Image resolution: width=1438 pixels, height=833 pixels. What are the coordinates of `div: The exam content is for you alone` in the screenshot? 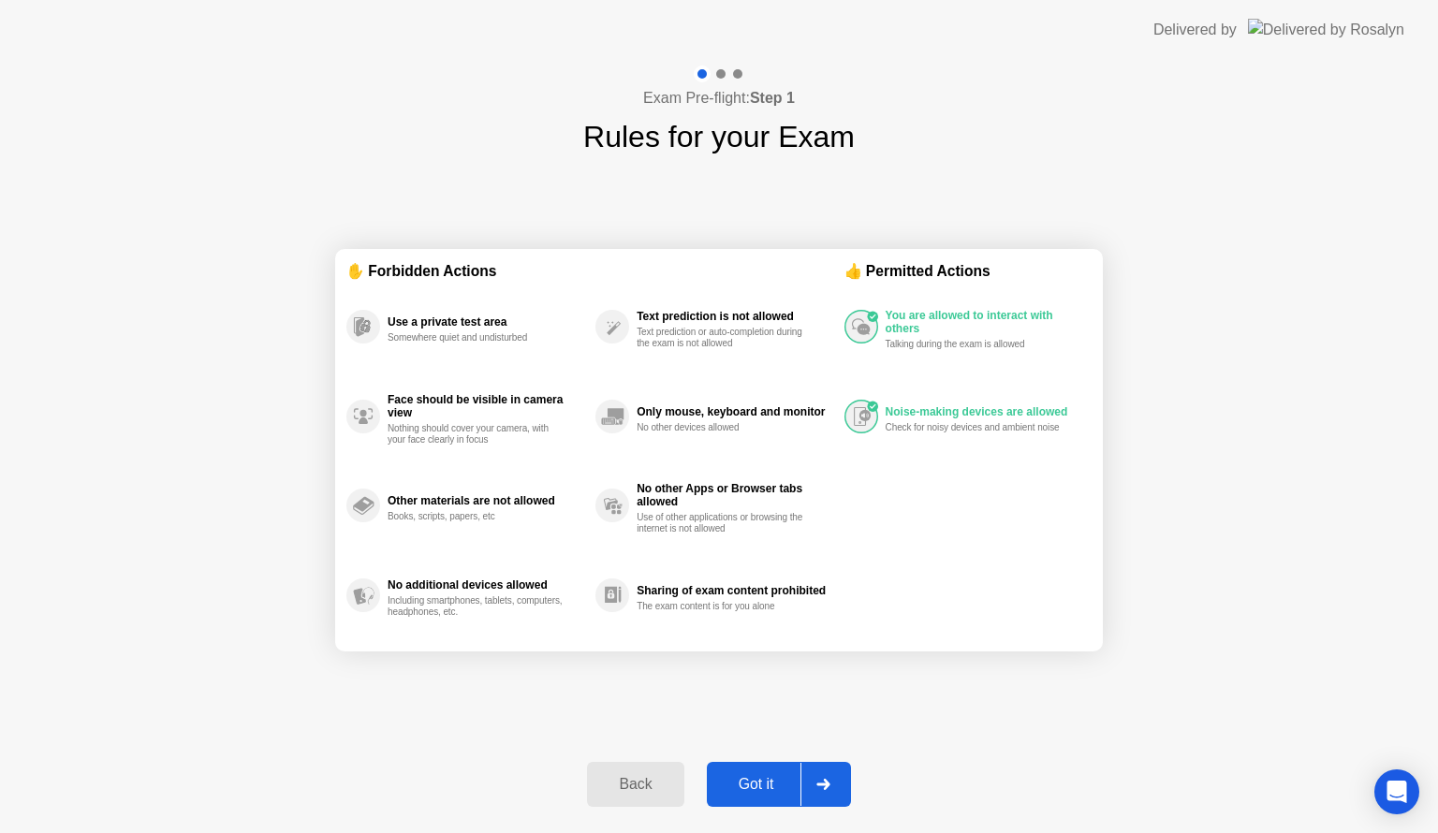 It's located at (725, 607).